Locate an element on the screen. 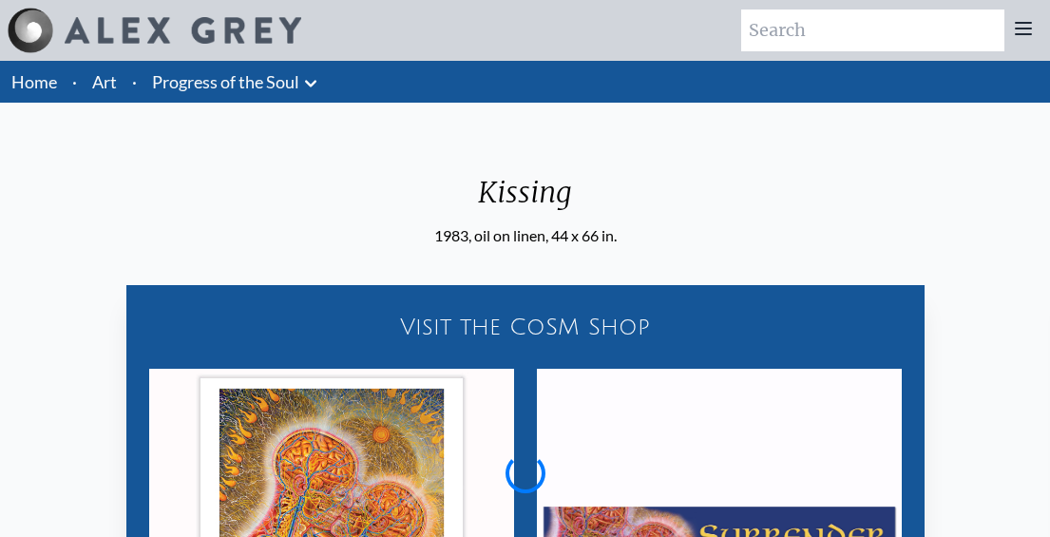  input: Search is located at coordinates (872, 30).